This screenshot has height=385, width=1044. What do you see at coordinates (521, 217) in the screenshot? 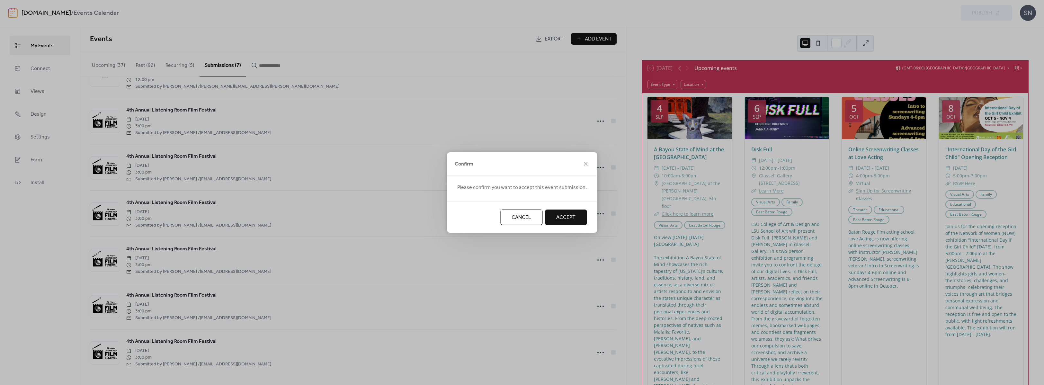
I see `button: Cancel` at bounding box center [521, 217].